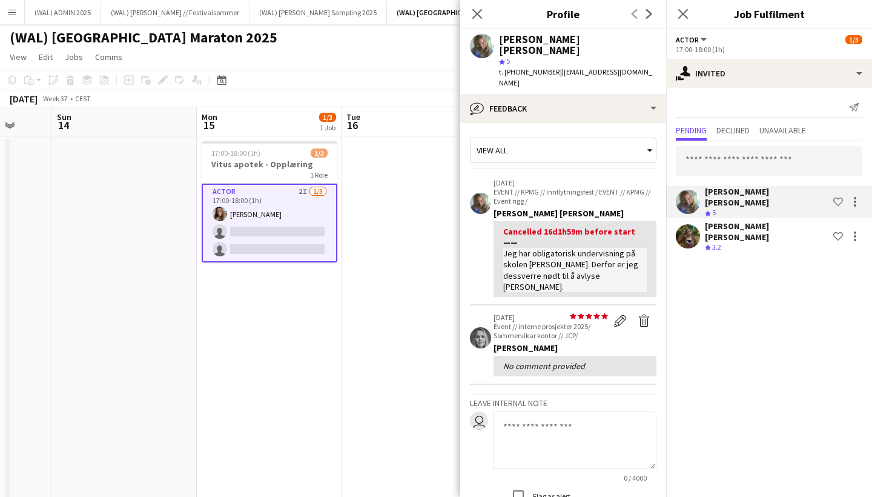 Image resolution: width=872 pixels, height=497 pixels. I want to click on span: 14, so click(63, 125).